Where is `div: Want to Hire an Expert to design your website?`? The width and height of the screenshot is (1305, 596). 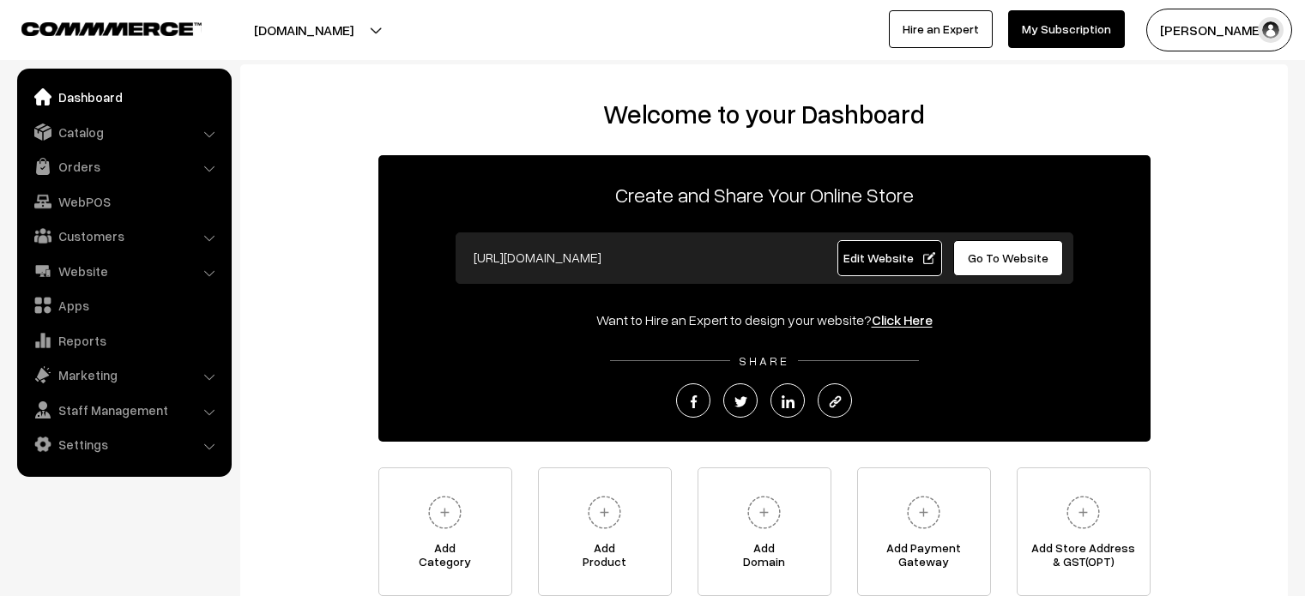 div: Want to Hire an Expert to design your website? is located at coordinates (764, 320).